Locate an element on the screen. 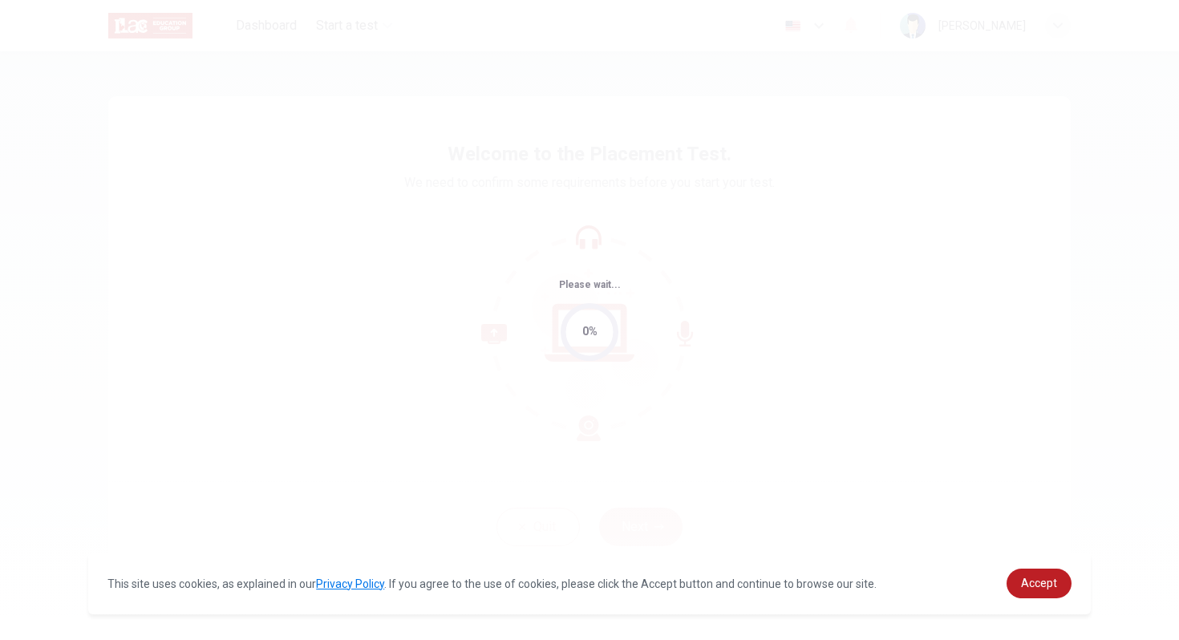 The image size is (1179, 640). div: cookieconsent is located at coordinates (589, 583).